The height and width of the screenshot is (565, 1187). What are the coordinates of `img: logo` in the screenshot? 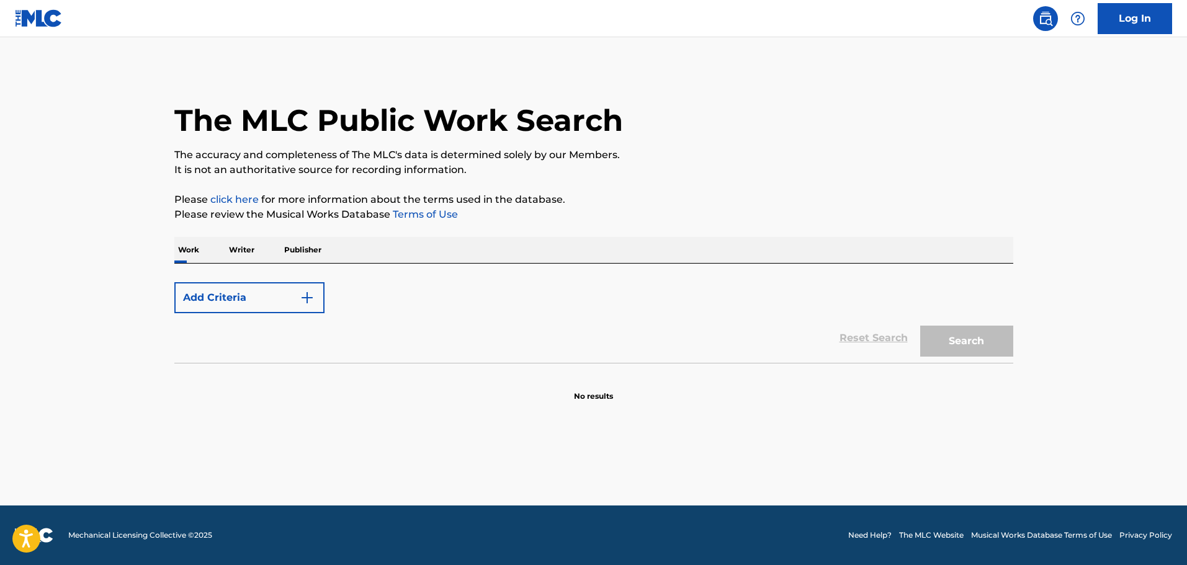 It's located at (34, 535).